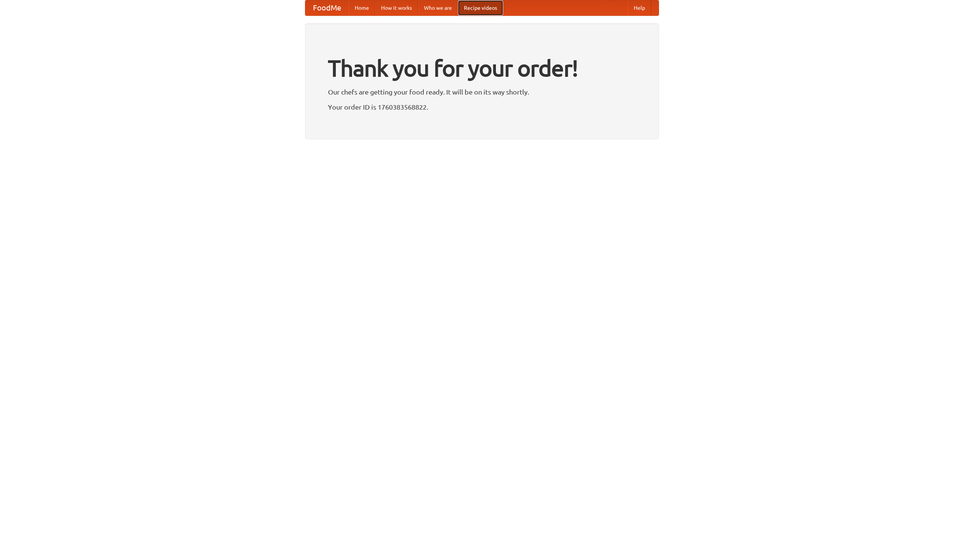  Describe the element at coordinates (640, 8) in the screenshot. I see `a: Help` at that location.